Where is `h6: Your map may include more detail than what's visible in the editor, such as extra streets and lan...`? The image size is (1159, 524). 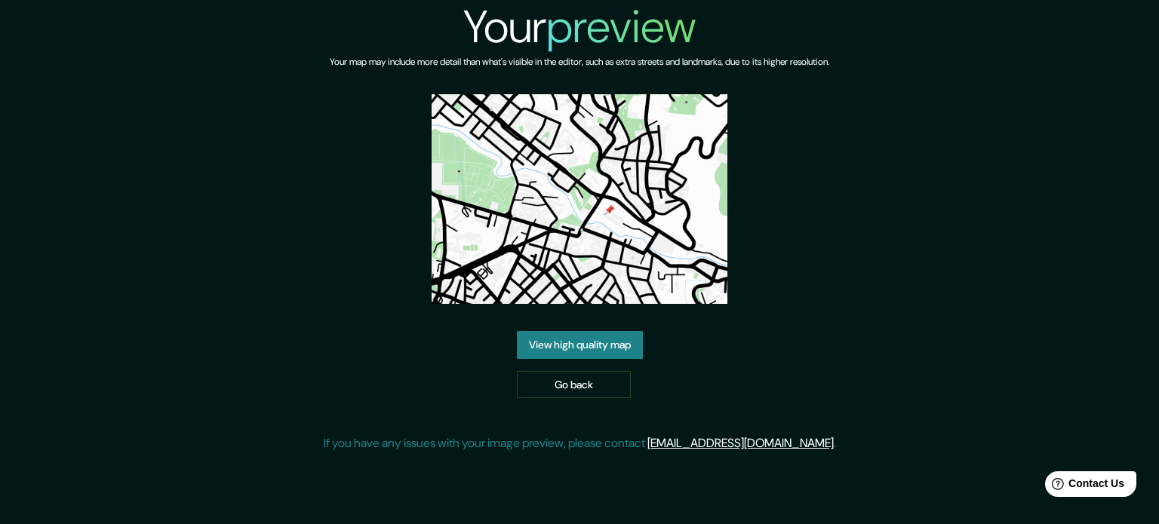
h6: Your map may include more detail than what's visible in the editor, such as extra streets and lan... is located at coordinates (579, 62).